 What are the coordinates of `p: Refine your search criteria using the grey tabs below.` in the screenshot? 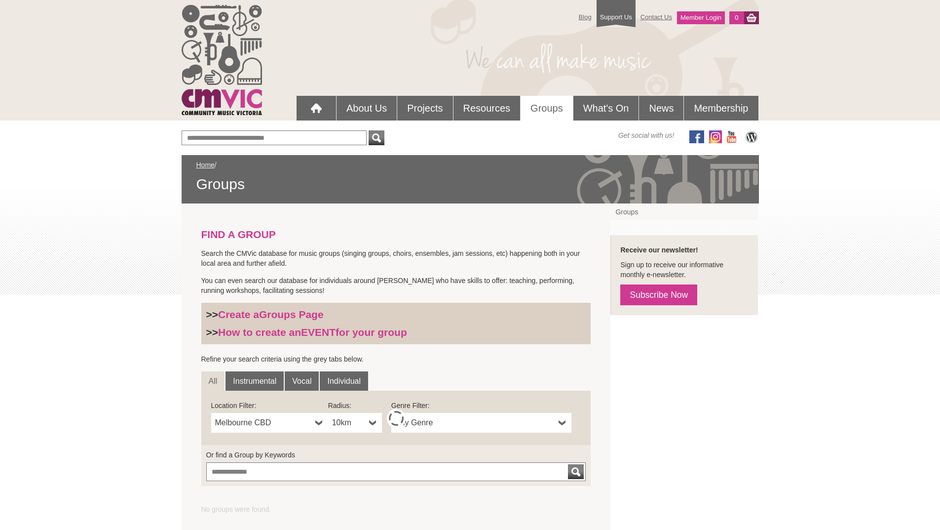 It's located at (396, 359).